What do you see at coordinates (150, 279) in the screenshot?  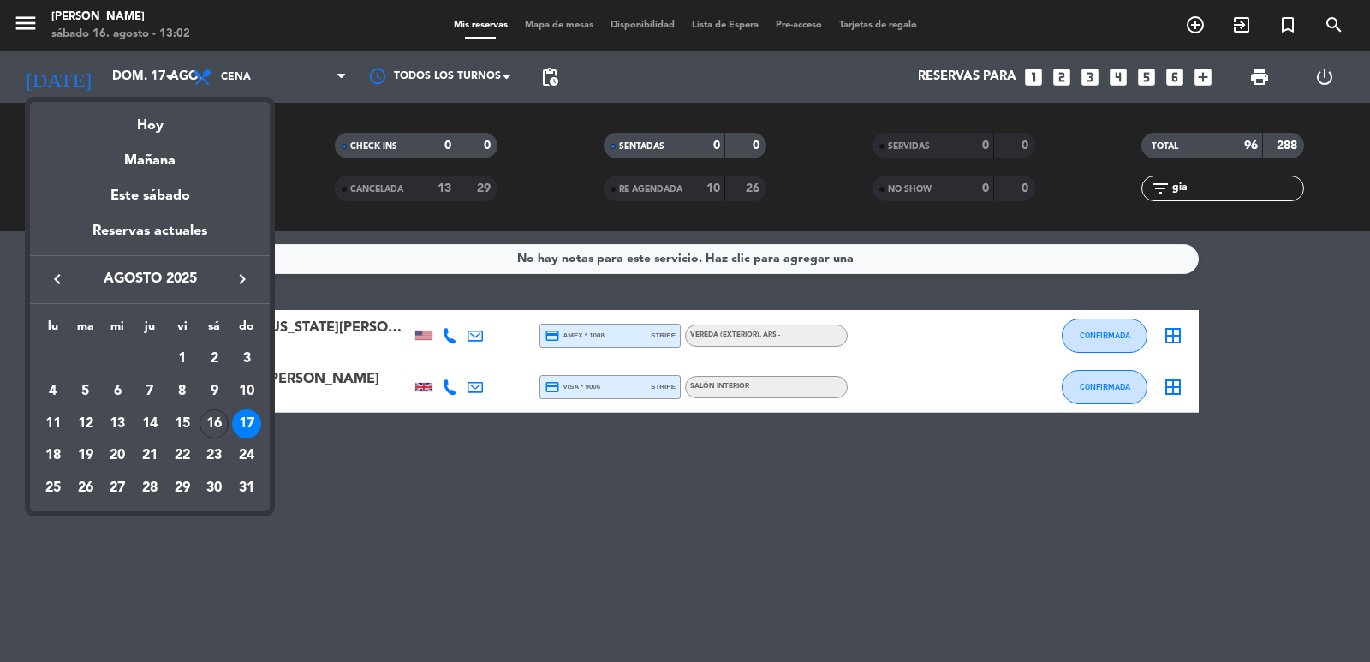 I see `span: agosto 2025` at bounding box center [150, 279].